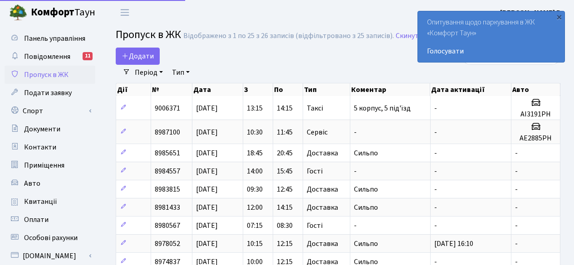  I want to click on span: 8983815, so click(167, 190).